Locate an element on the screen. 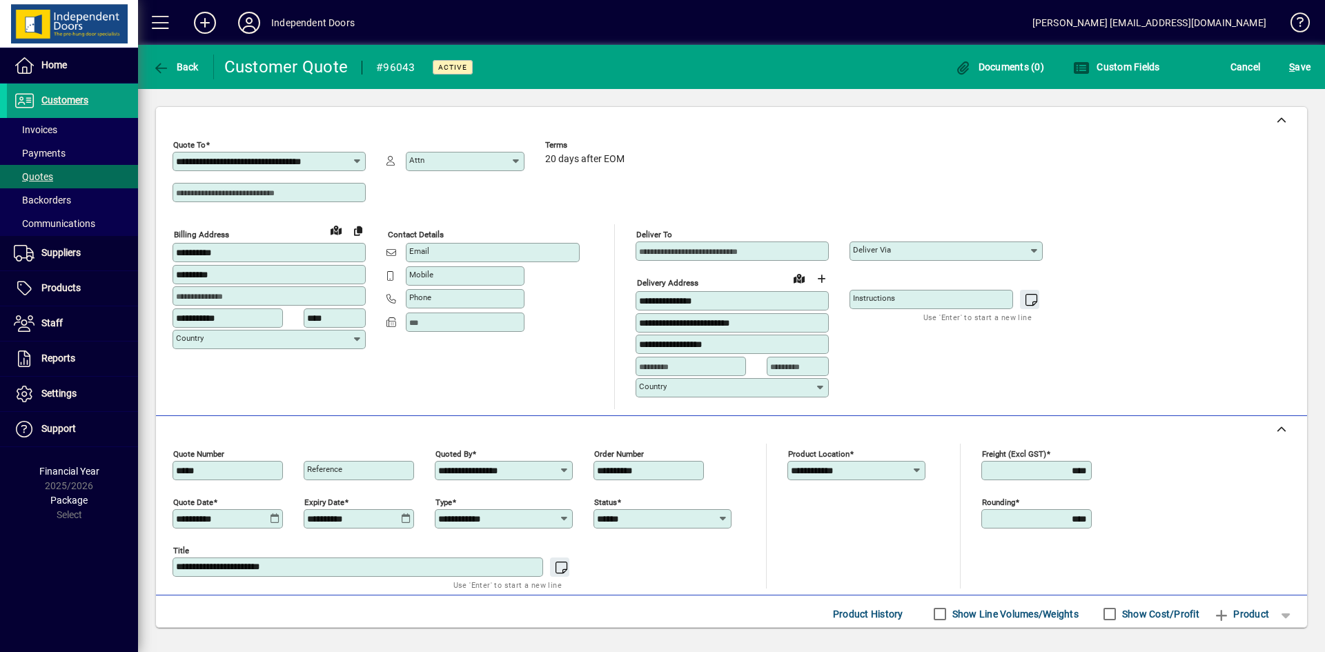 This screenshot has height=652, width=1325. mat-label: Expiry date is located at coordinates (324, 502).